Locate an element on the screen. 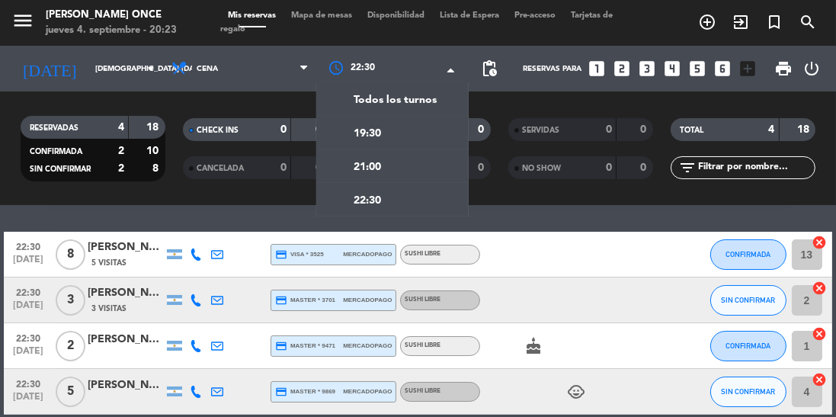 This screenshot has width=836, height=417. span: visa * 3525 is located at coordinates (299, 255).